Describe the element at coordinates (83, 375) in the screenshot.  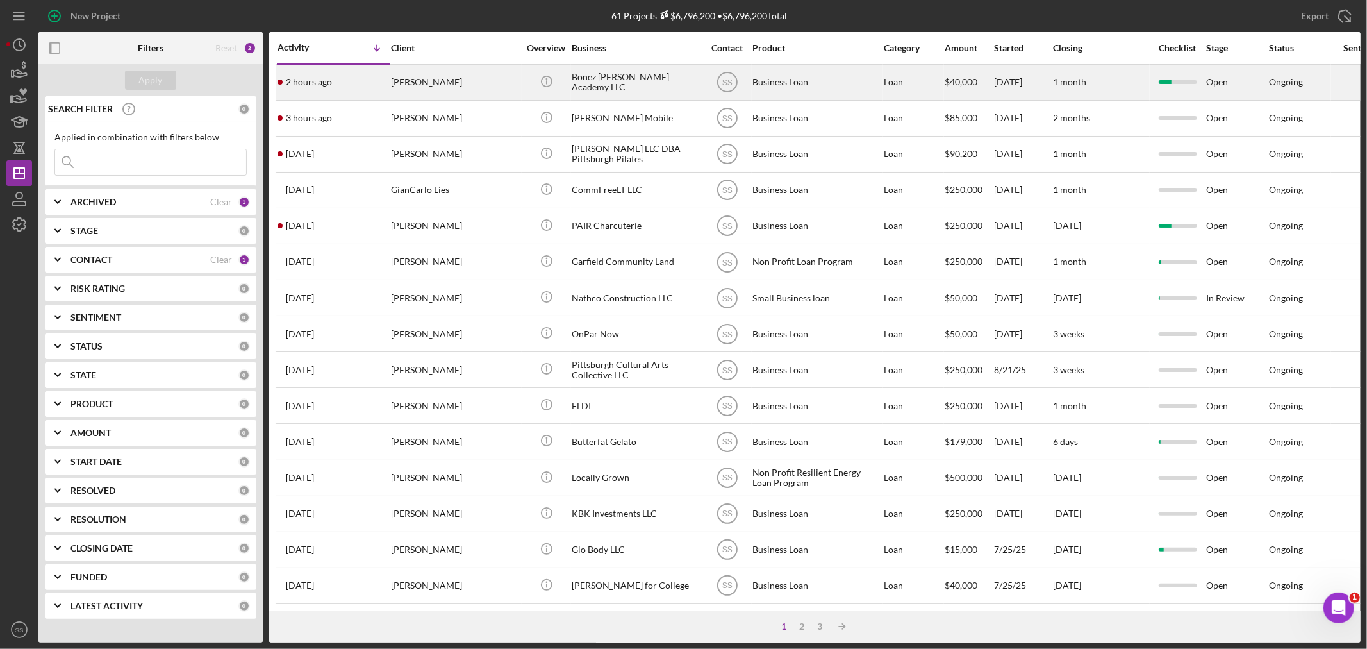
I see `b: STATE` at that location.